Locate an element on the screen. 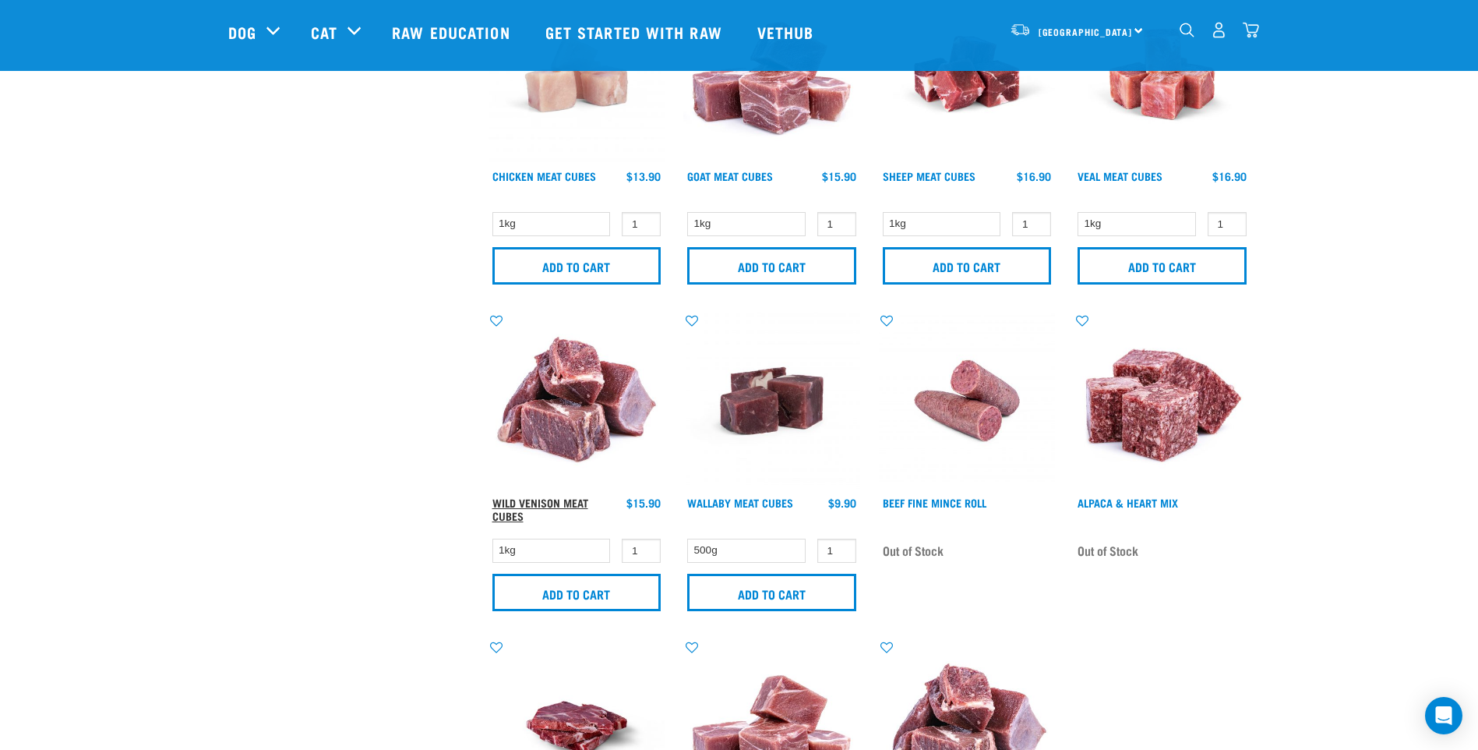 This screenshot has width=1478, height=750. a: Beef Fine Mince Roll is located at coordinates (934, 502).